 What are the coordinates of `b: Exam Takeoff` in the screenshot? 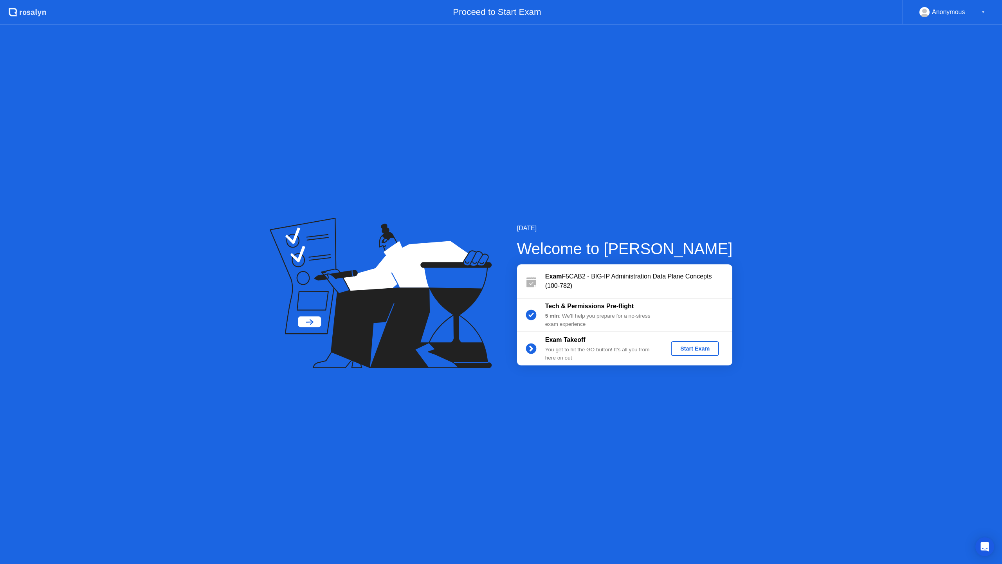 It's located at (565, 339).